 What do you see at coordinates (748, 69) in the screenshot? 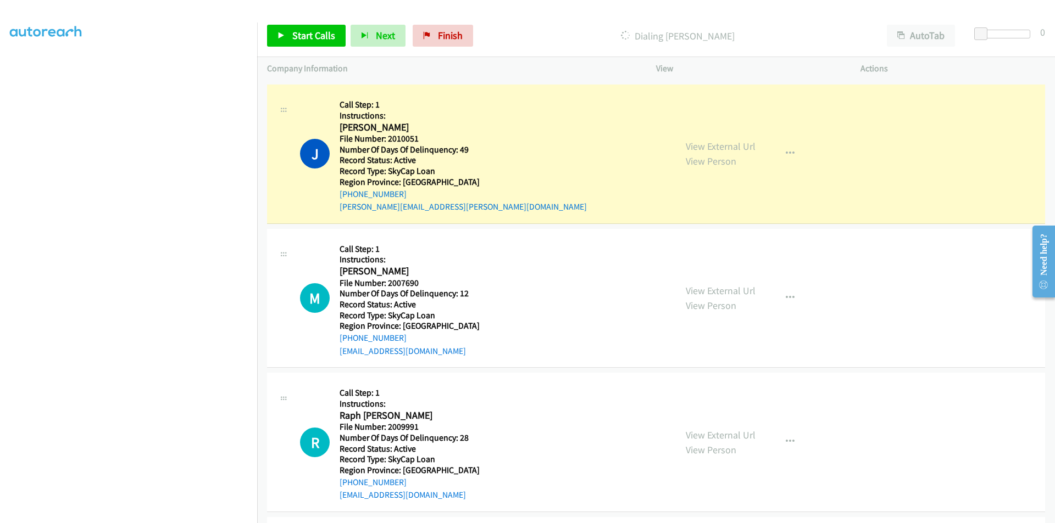
I see `p: View` at bounding box center [748, 69].